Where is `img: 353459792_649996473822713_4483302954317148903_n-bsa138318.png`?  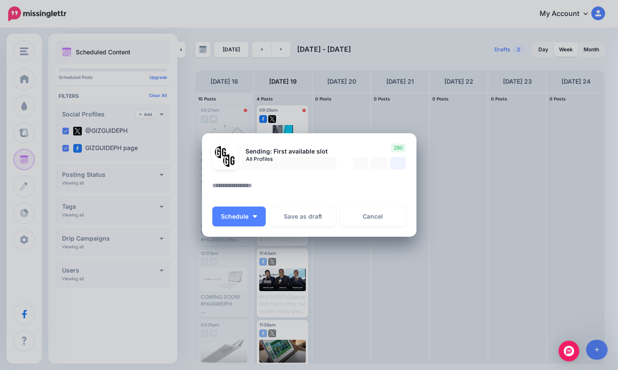 img: 353459792_649996473822713_4483302954317148903_n-bsa138318.png is located at coordinates (221, 152).